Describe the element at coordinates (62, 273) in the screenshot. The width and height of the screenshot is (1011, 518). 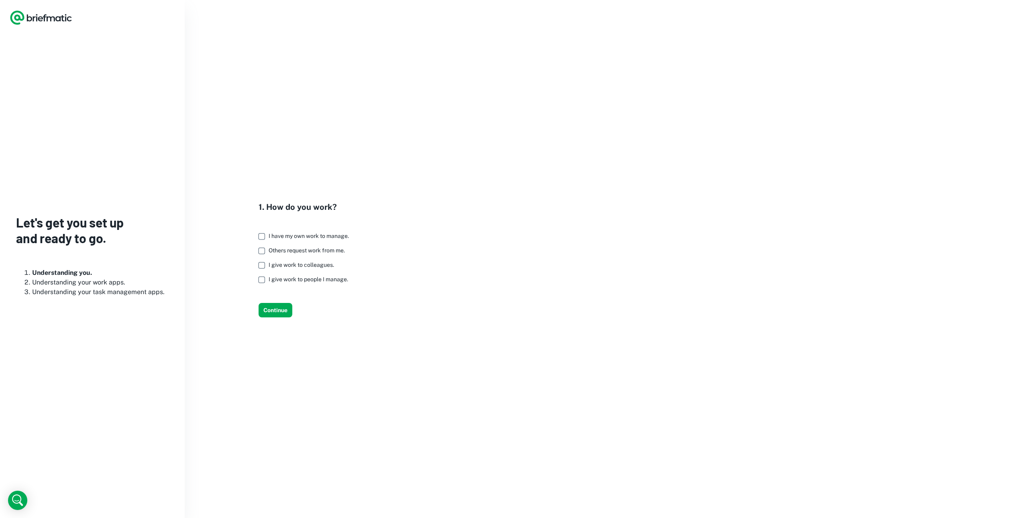
I see `b: Understanding you.` at that location.